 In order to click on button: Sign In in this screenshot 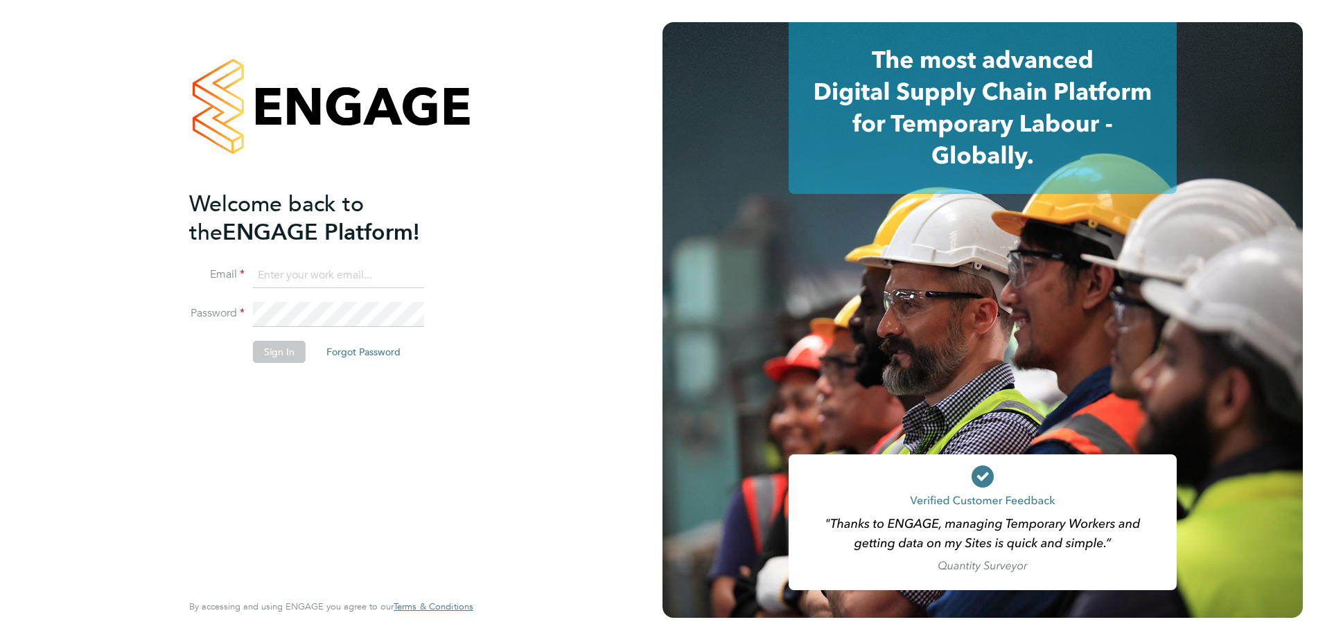, I will do `click(279, 352)`.